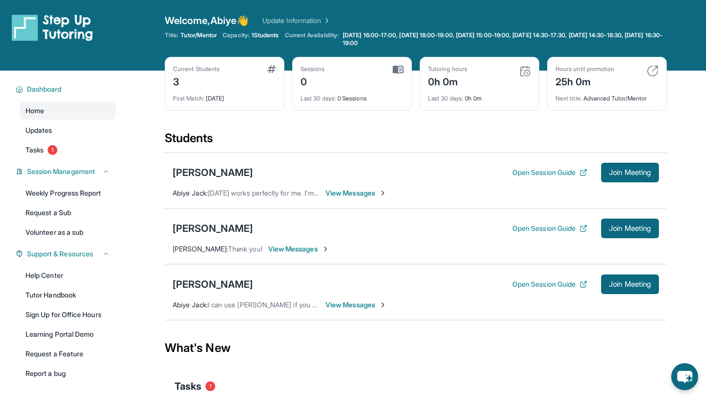  What do you see at coordinates (68, 150) in the screenshot?
I see `a: Tasks1` at bounding box center [68, 150].